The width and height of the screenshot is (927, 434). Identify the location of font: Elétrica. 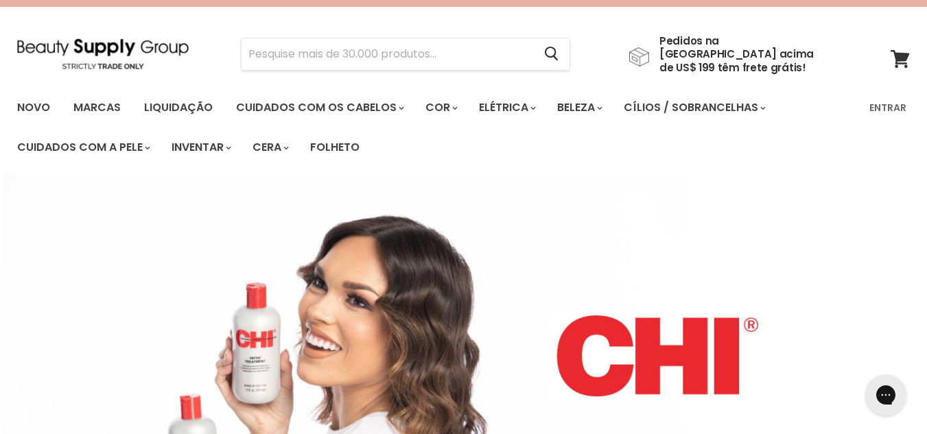
(504, 107).